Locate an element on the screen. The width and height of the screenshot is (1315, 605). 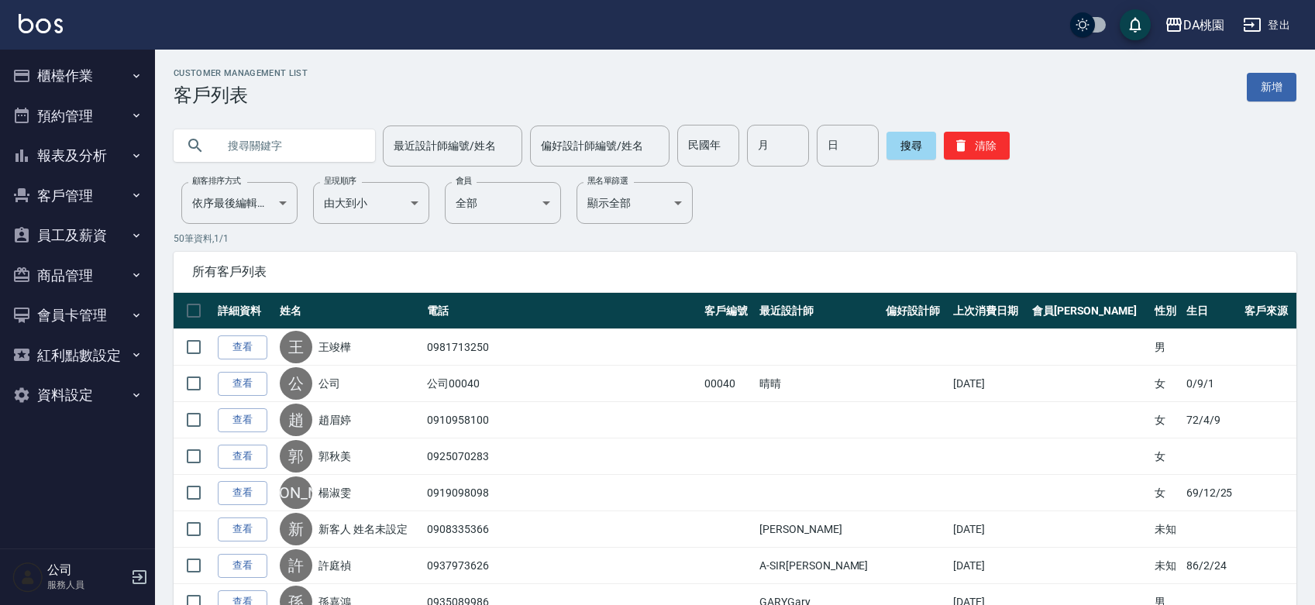
div: 公 is located at coordinates (296, 384).